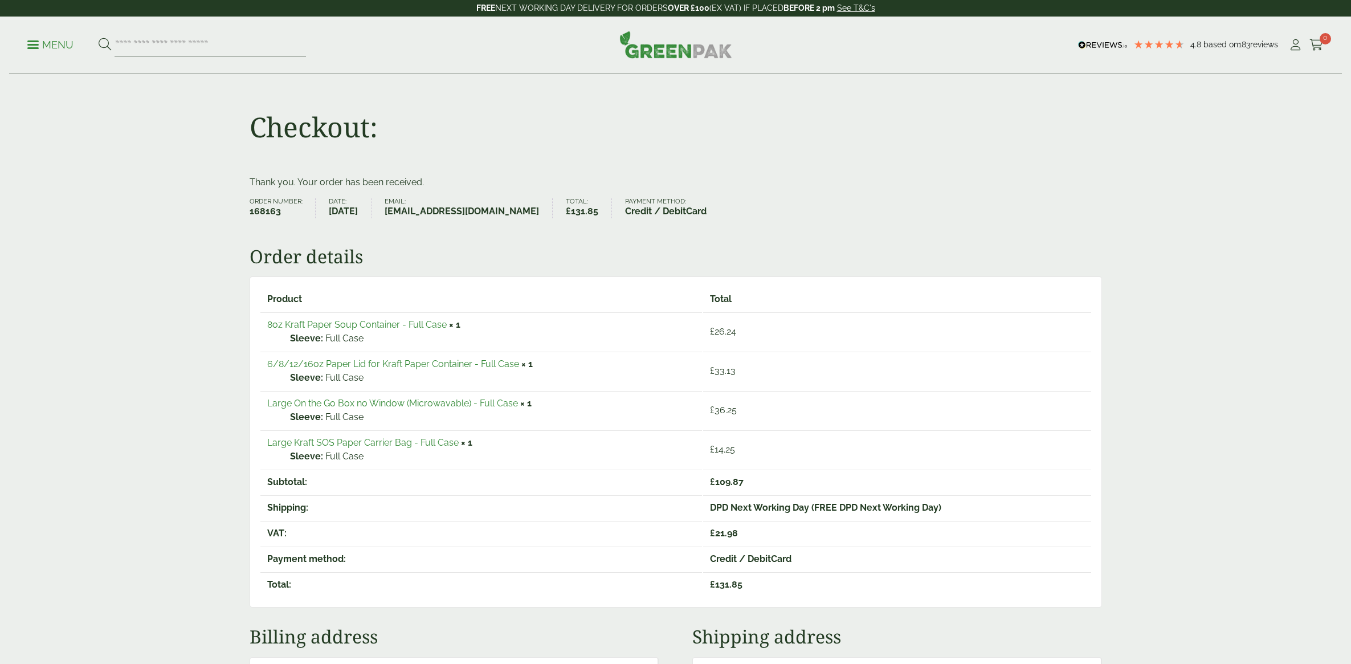  What do you see at coordinates (676, 44) in the screenshot?
I see `img: GreenPak Supplies` at bounding box center [676, 44].